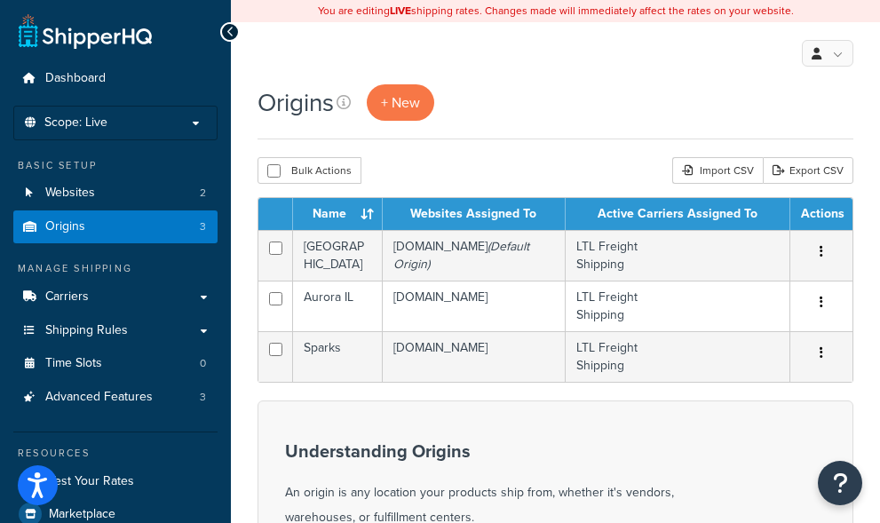 This screenshot has width=880, height=523. What do you see at coordinates (337, 356) in the screenshot?
I see `td: Sparks` at bounding box center [337, 356].